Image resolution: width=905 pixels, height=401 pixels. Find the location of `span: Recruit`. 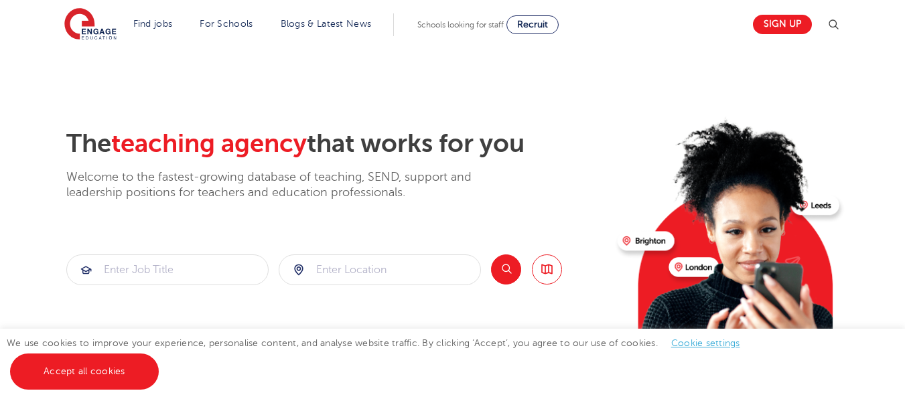

span: Recruit is located at coordinates (533, 24).